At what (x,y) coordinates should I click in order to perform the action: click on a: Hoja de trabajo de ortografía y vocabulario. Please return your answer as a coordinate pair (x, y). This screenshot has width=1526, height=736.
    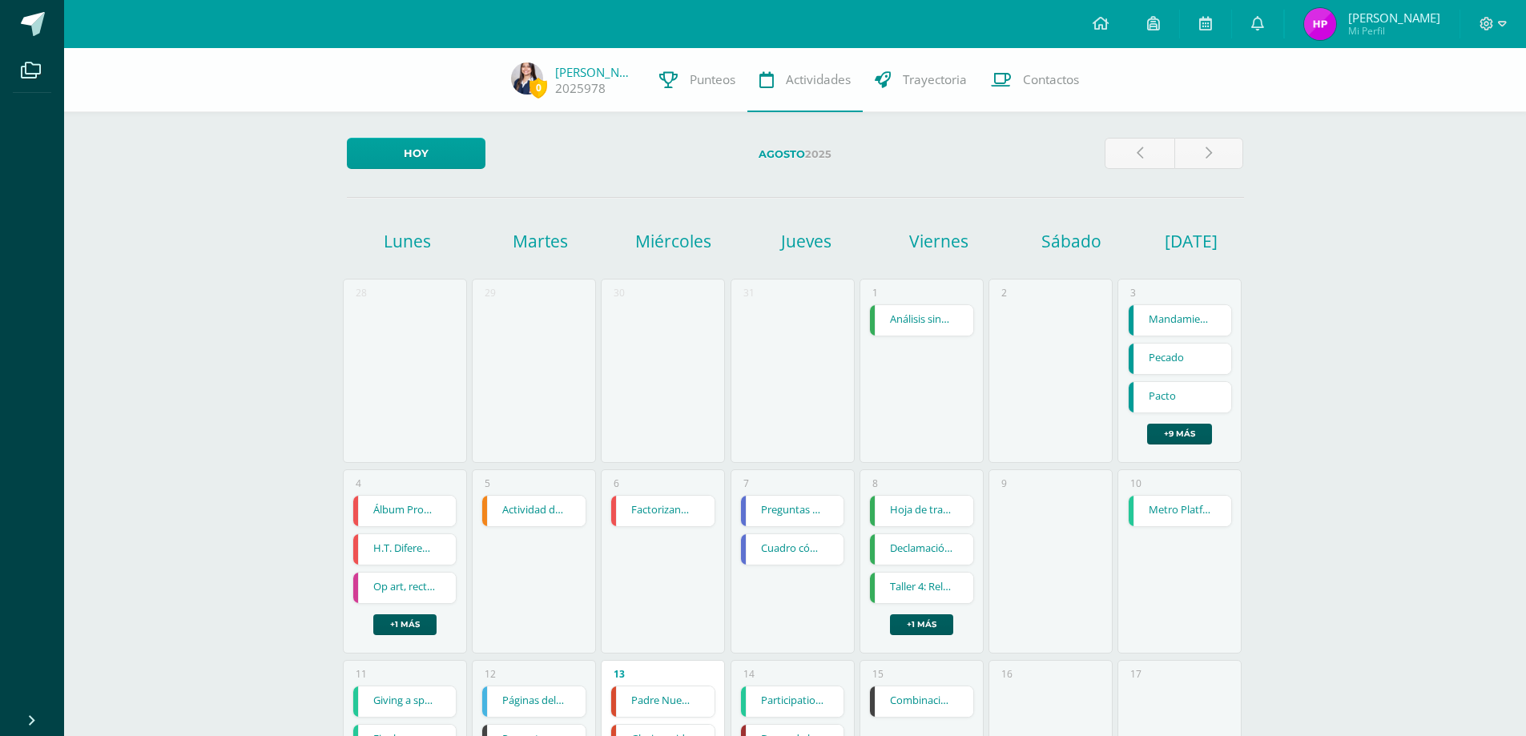
    Looking at the image, I should click on (921, 511).